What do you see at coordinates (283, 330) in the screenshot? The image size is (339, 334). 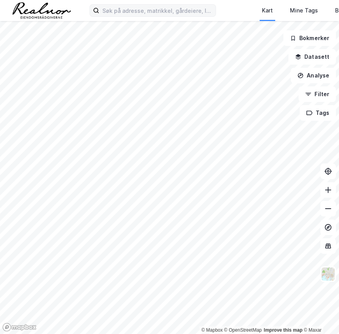 I see `a: Improve this map` at bounding box center [283, 330].